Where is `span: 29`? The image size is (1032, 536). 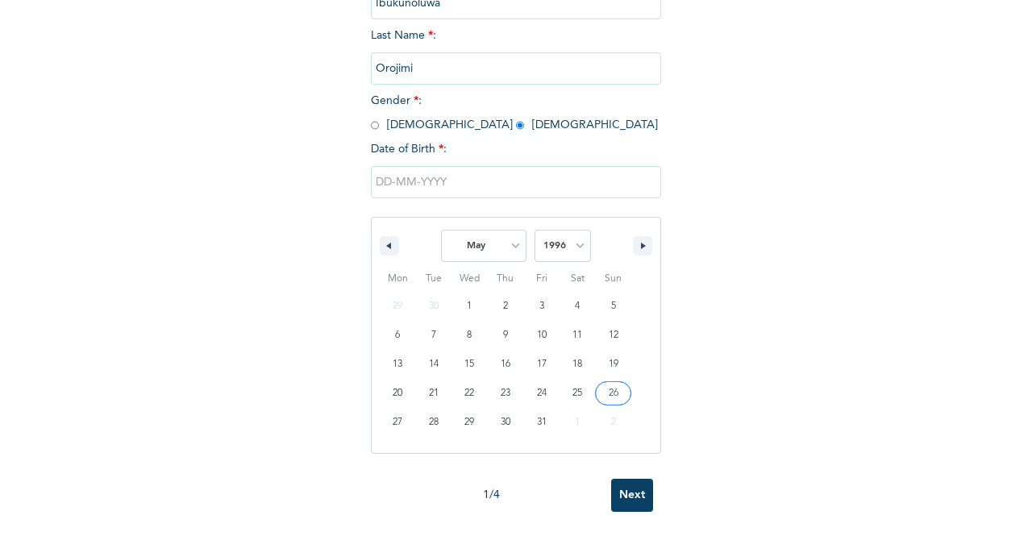 span: 29 is located at coordinates (469, 423).